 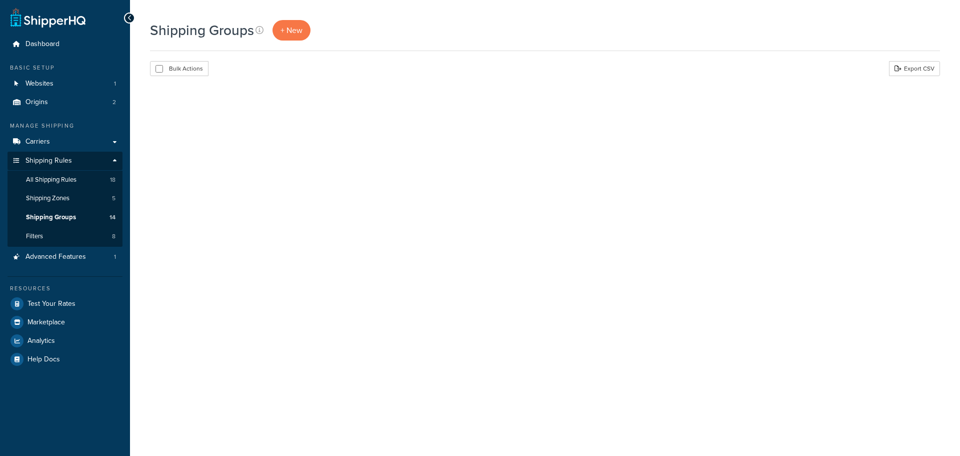 What do you see at coordinates (56, 257) in the screenshot?
I see `span: Advanced Features` at bounding box center [56, 257].